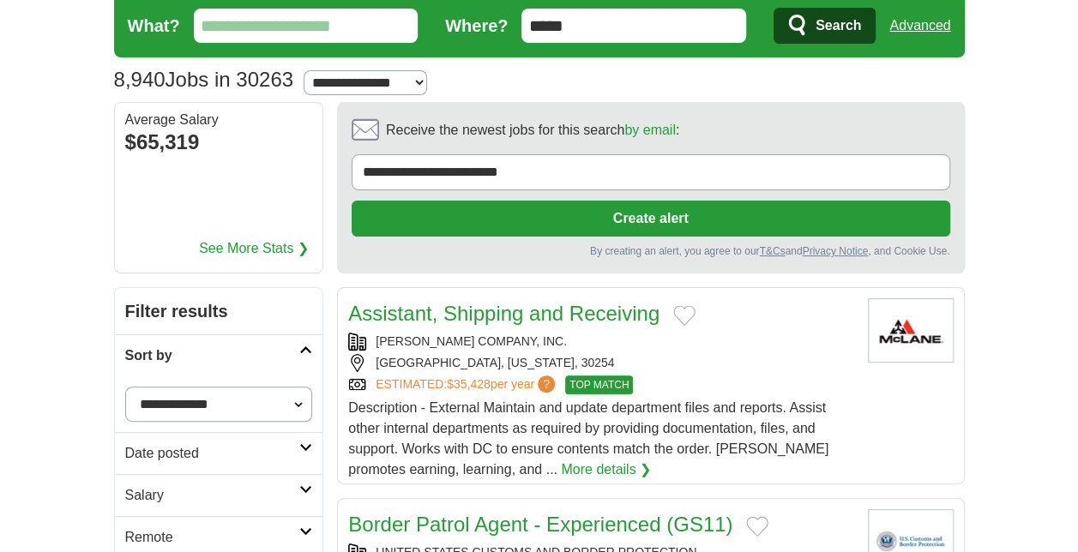 This screenshot has height=552, width=1078. Describe the element at coordinates (219, 120) in the screenshot. I see `div: Average Salary` at that location.